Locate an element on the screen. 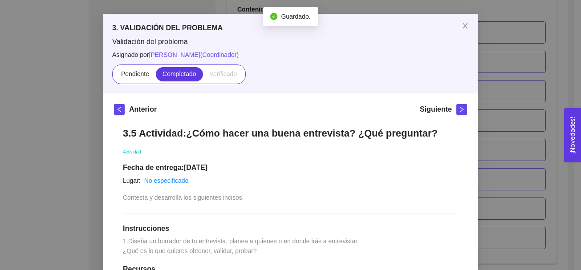  button: Open Feedback Widget is located at coordinates (573, 135).